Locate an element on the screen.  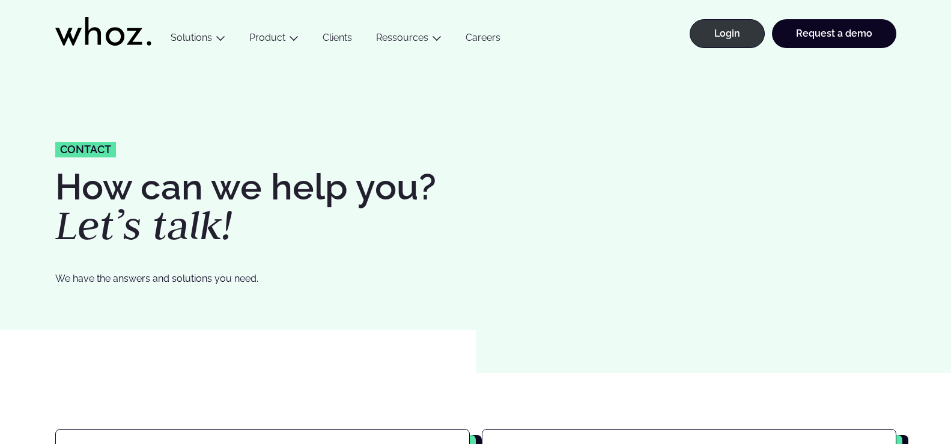
a: Request a demo is located at coordinates (834, 34).